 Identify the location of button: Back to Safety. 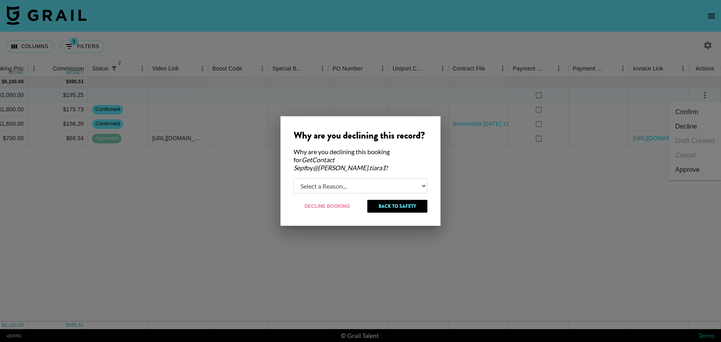
(397, 206).